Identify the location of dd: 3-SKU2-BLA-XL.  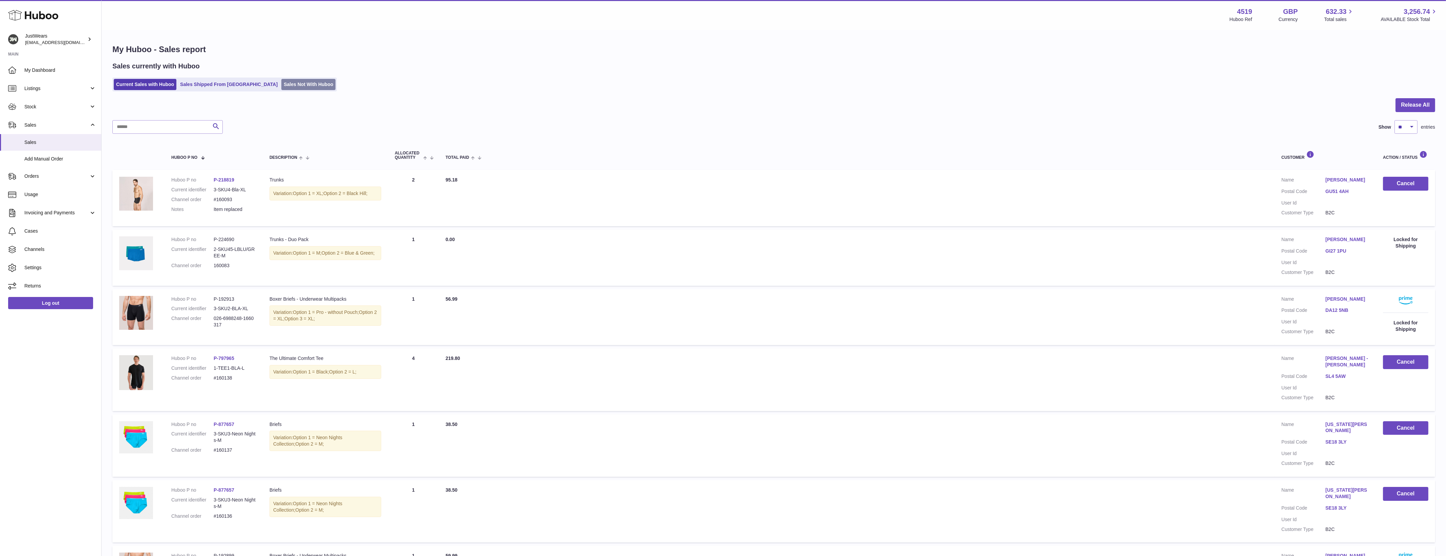
(235, 308).